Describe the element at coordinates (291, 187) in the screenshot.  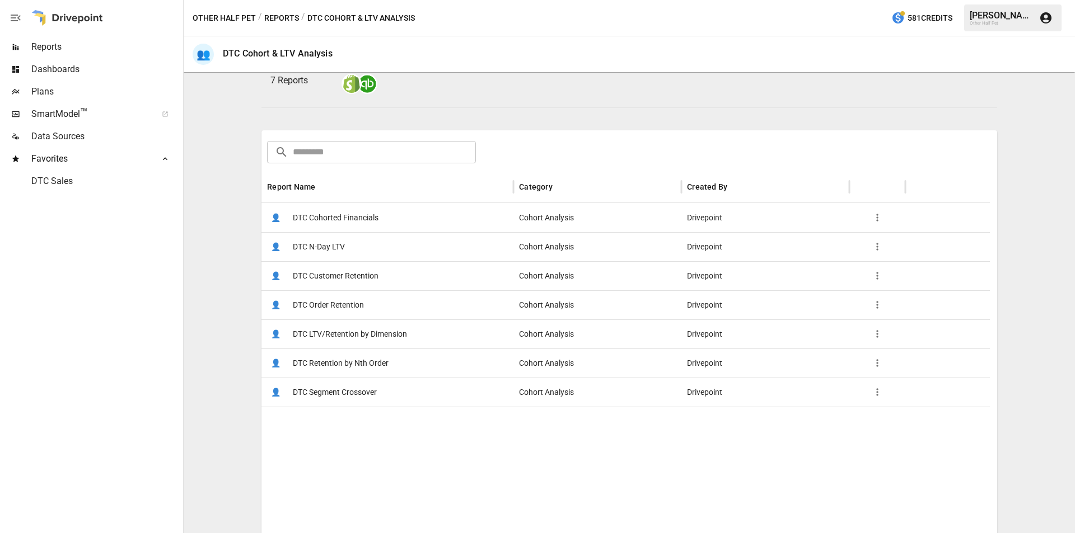
I see `div: Report Name` at that location.